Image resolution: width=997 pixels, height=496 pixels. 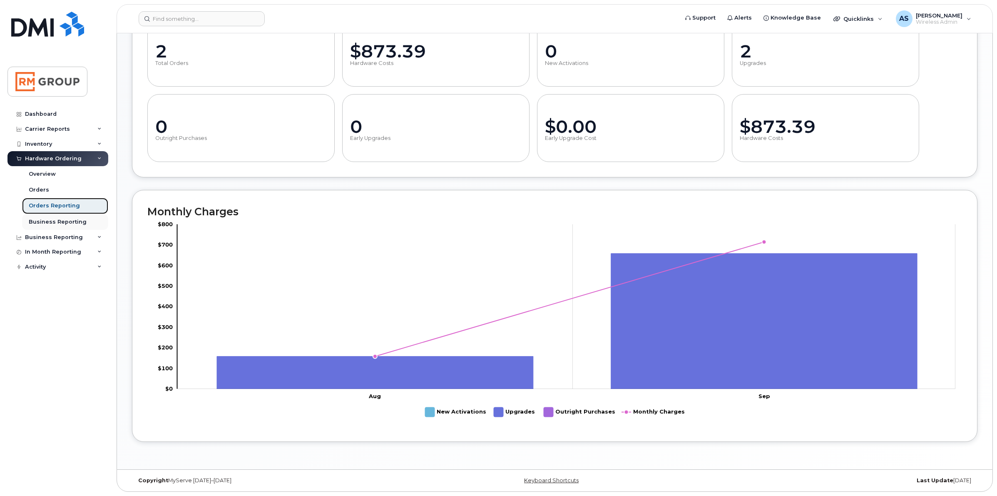 I want to click on a: Keyboard Shortcuts, so click(x=551, y=480).